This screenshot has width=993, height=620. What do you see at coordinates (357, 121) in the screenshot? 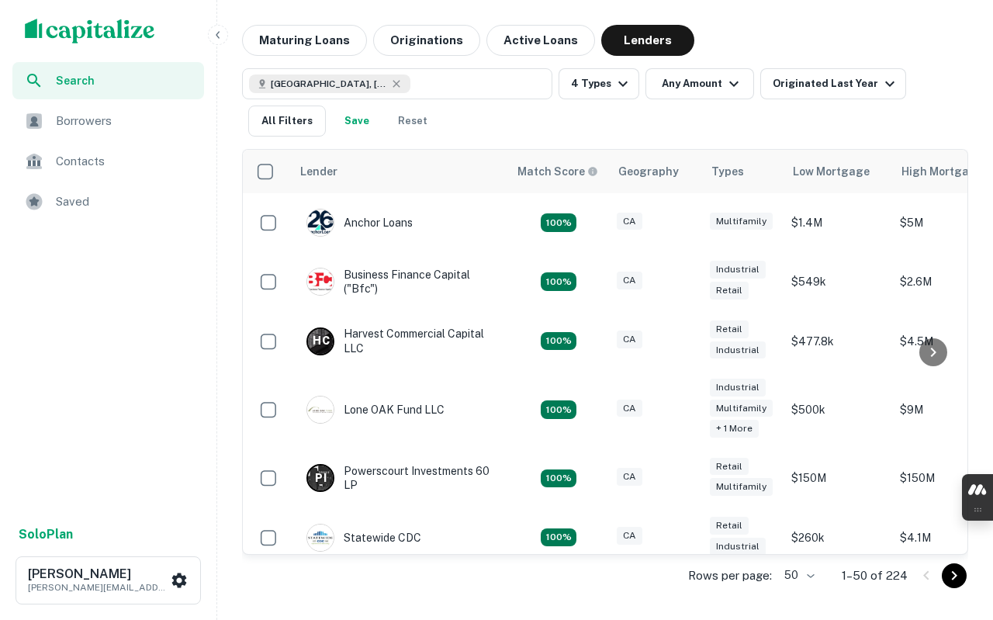
I see `button: Save your search to get updates of matches that match your search criteria.` at bounding box center [357, 121].